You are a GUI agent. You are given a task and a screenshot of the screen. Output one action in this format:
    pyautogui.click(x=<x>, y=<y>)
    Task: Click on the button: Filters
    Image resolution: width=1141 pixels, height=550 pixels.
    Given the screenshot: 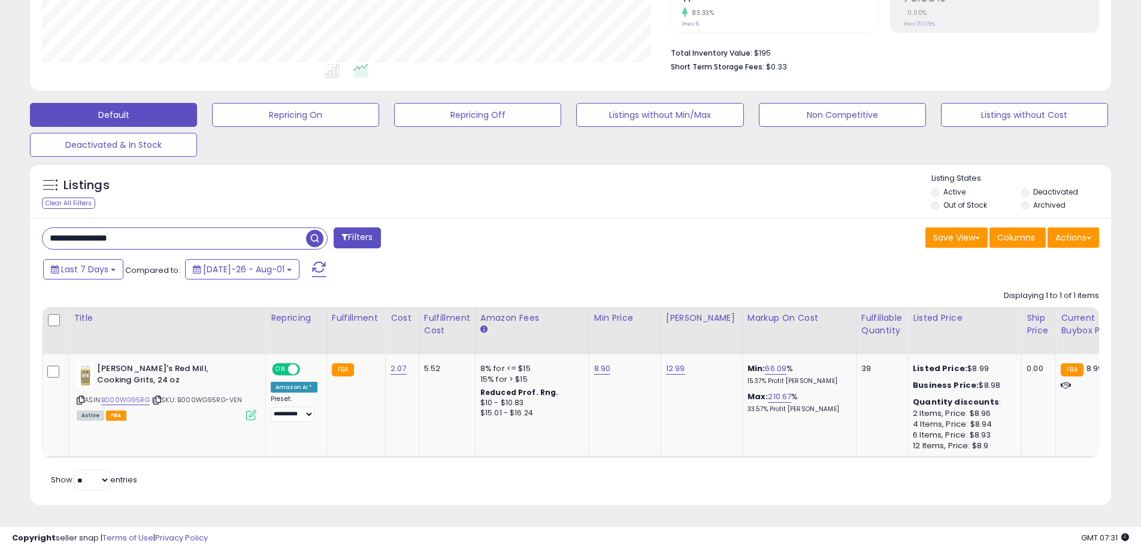 What is the action you would take?
    pyautogui.click(x=357, y=238)
    